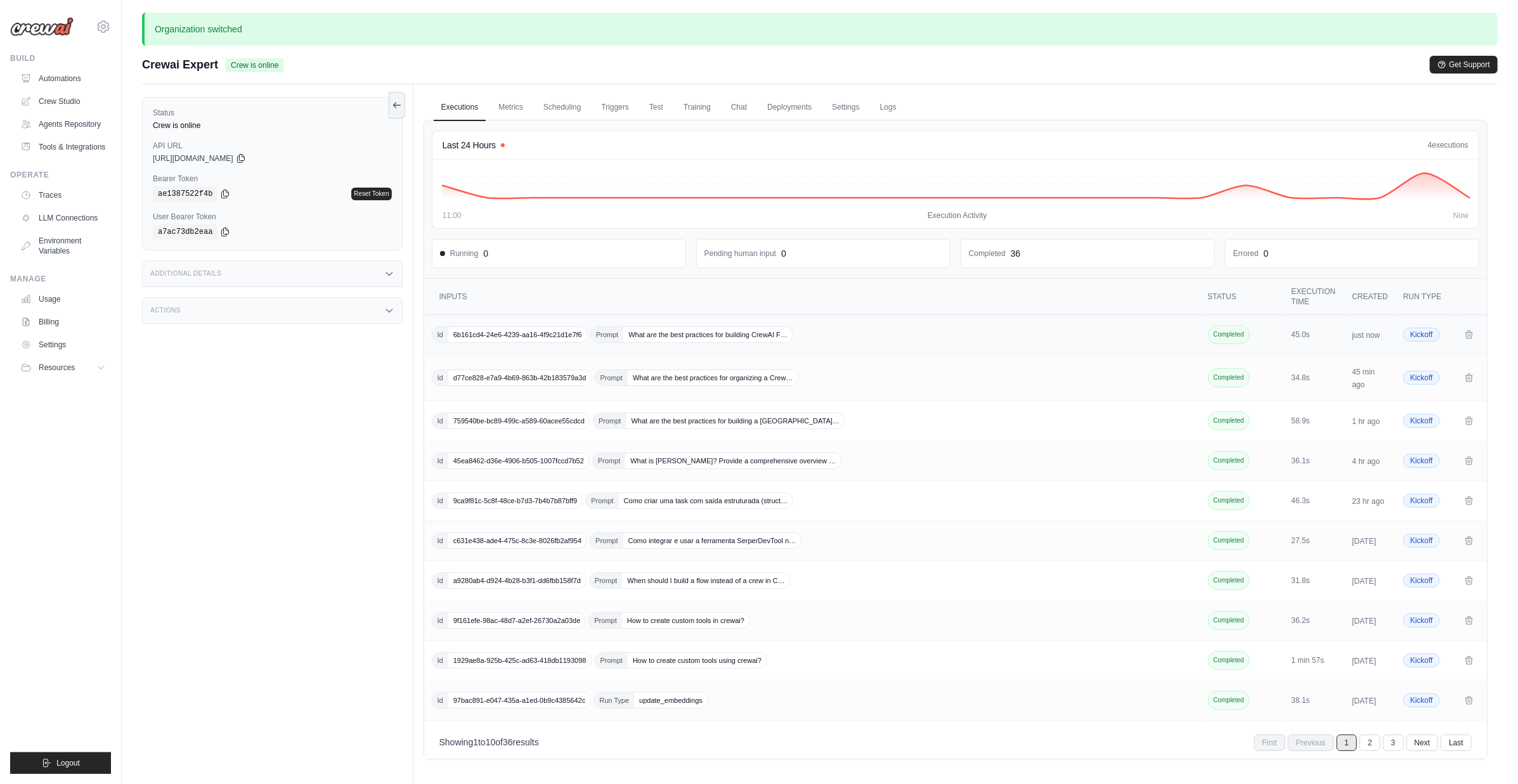 The width and height of the screenshot is (1518, 784). I want to click on span: How to create custom tools using crewai?, so click(697, 661).